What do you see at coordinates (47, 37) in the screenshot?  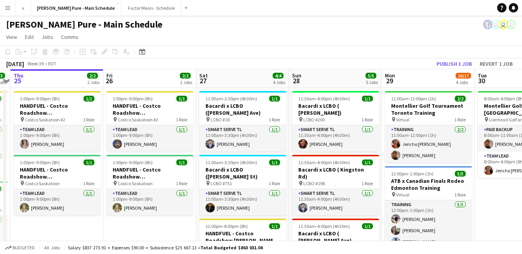 I see `a: Jobs` at bounding box center [47, 37].